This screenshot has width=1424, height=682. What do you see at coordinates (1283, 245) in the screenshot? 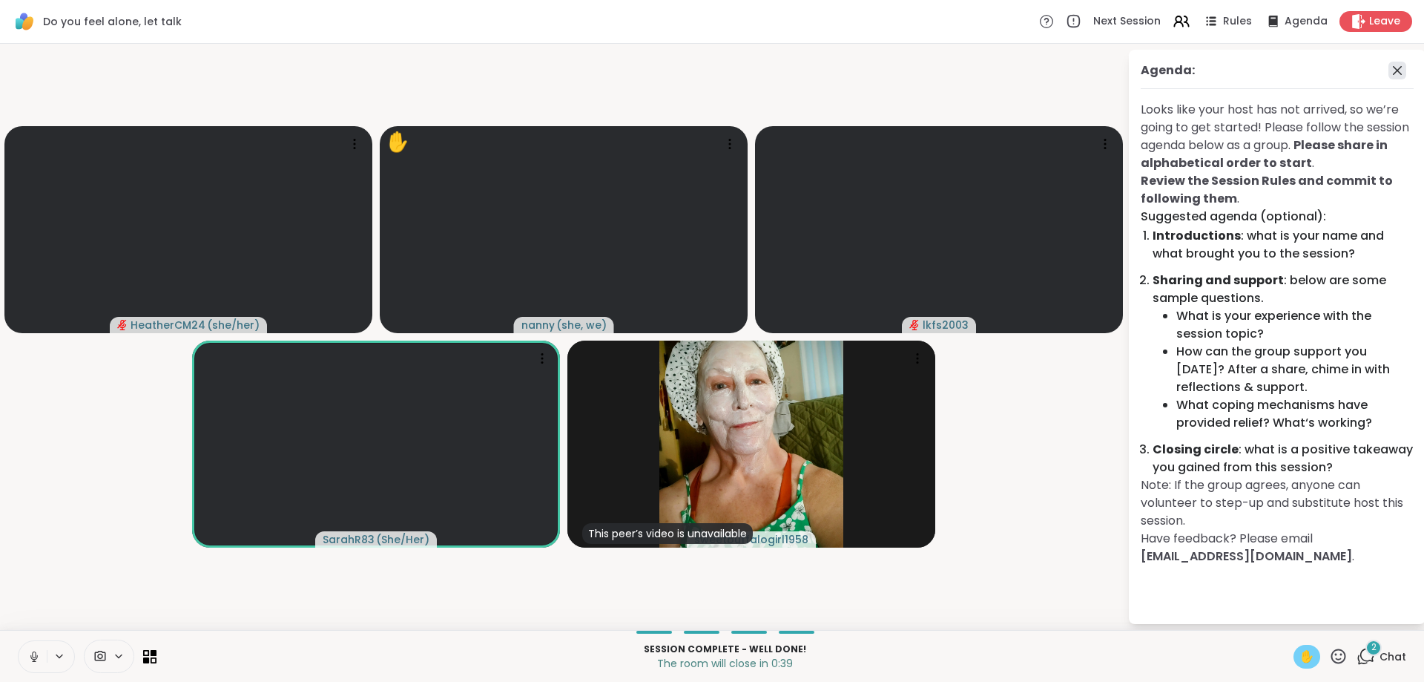
I see `li: : what is your name and what brought you to the session?` at bounding box center [1283, 245].